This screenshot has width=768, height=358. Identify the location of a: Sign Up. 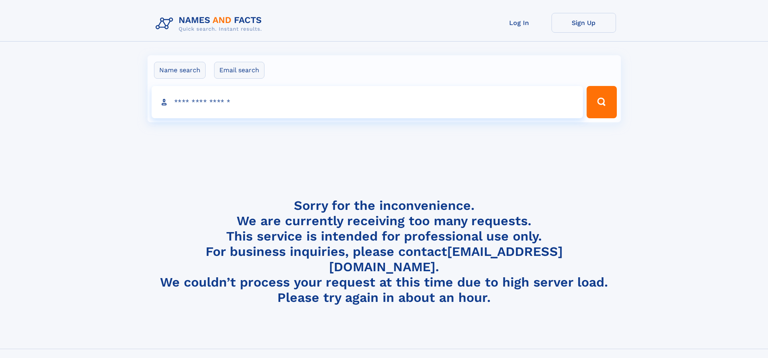
(584, 23).